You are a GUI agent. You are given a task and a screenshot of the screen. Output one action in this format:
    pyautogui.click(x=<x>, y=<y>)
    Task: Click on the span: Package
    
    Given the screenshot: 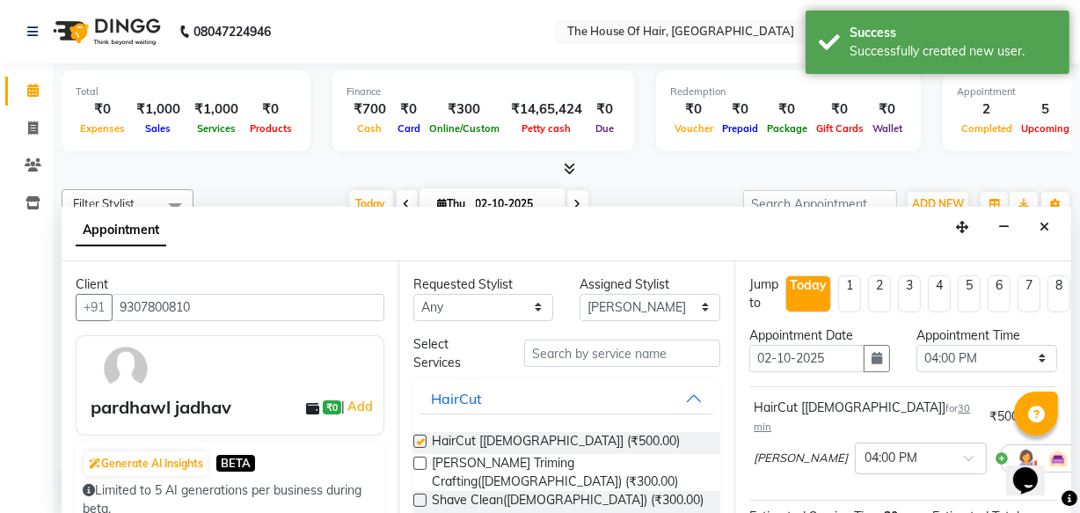 What is the action you would take?
    pyautogui.click(x=787, y=128)
    